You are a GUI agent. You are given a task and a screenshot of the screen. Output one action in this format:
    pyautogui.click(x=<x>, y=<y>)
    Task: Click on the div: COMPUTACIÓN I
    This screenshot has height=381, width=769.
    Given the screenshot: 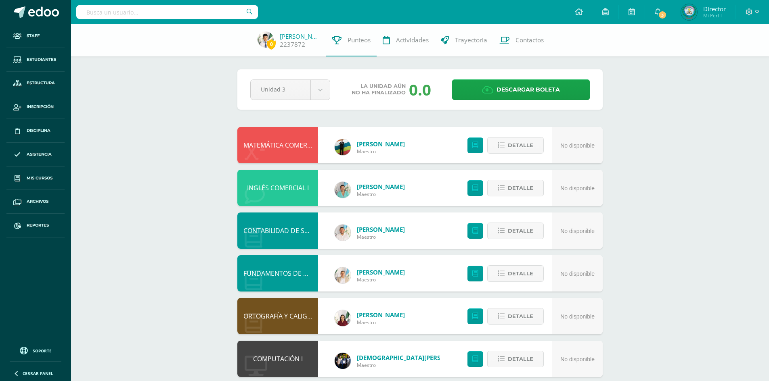 What is the action you would take?
    pyautogui.click(x=278, y=359)
    